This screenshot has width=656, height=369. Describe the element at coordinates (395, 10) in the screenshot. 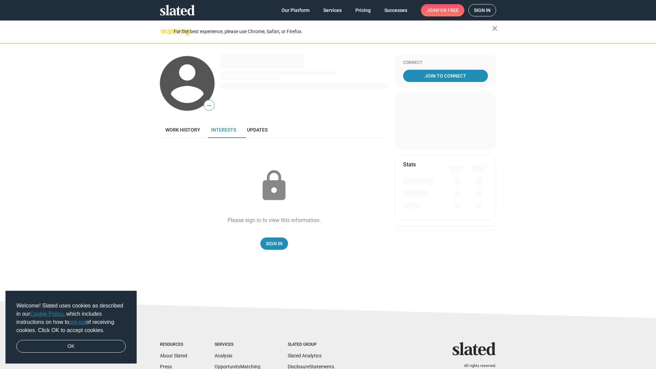

I see `span: Successes` at that location.